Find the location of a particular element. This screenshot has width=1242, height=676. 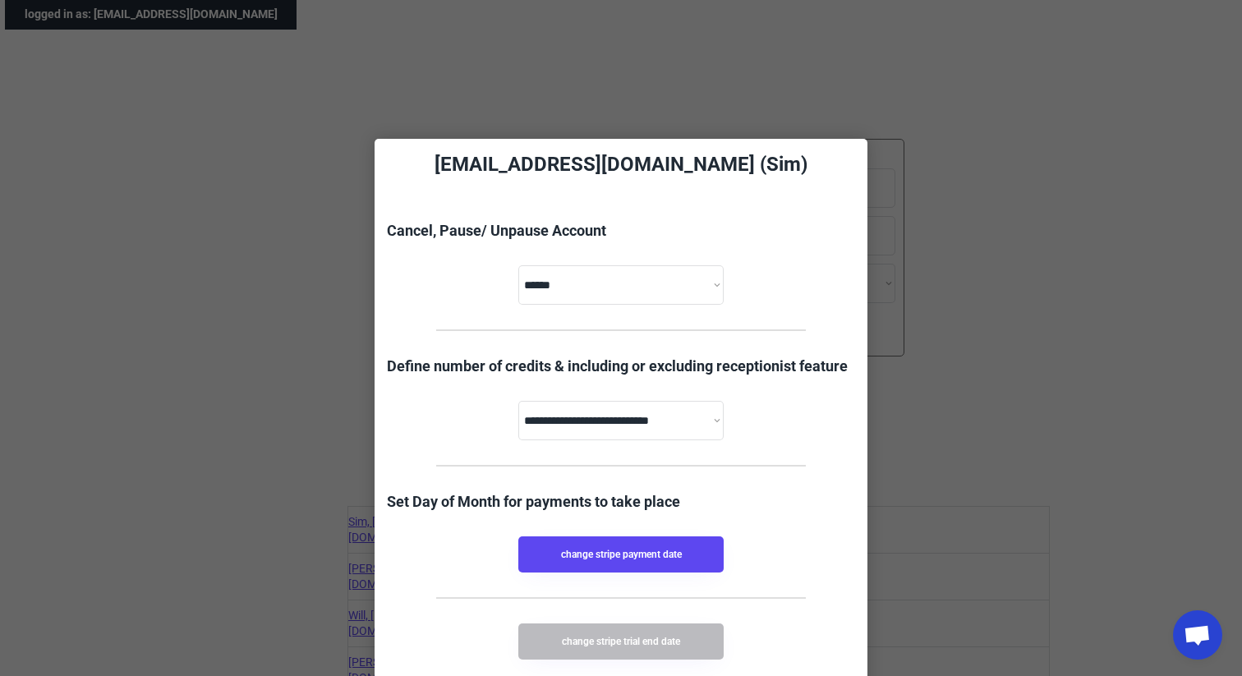

div: Cancel, Pause/ Unpause Account is located at coordinates (496, 230).